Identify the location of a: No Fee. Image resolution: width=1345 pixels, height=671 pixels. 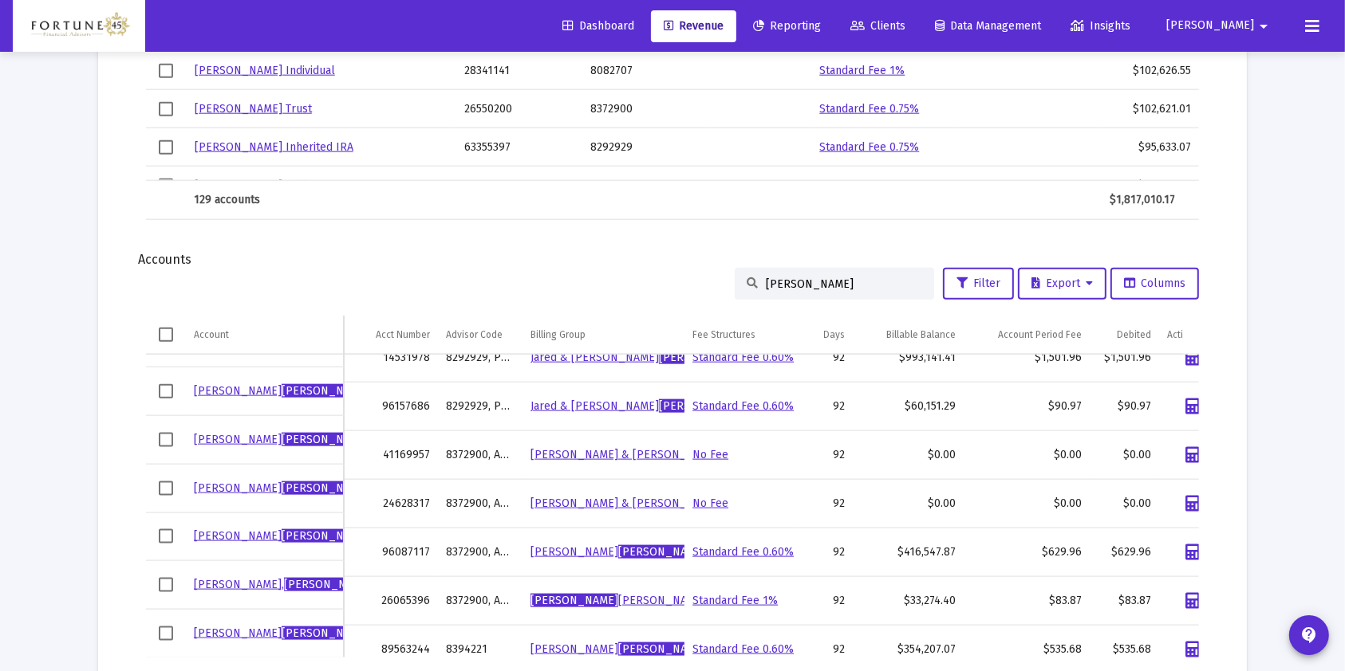
(710, 503).